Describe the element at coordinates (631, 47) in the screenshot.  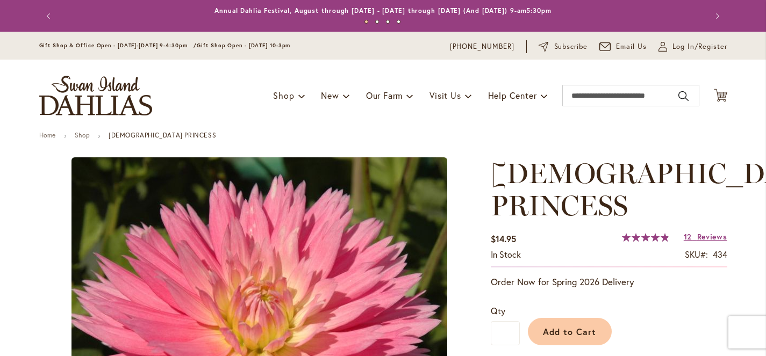
I see `span: Email Us` at that location.